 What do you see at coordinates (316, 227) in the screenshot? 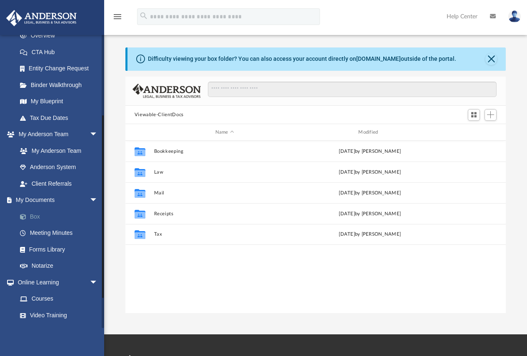
I see `div: grid` at bounding box center [316, 227].